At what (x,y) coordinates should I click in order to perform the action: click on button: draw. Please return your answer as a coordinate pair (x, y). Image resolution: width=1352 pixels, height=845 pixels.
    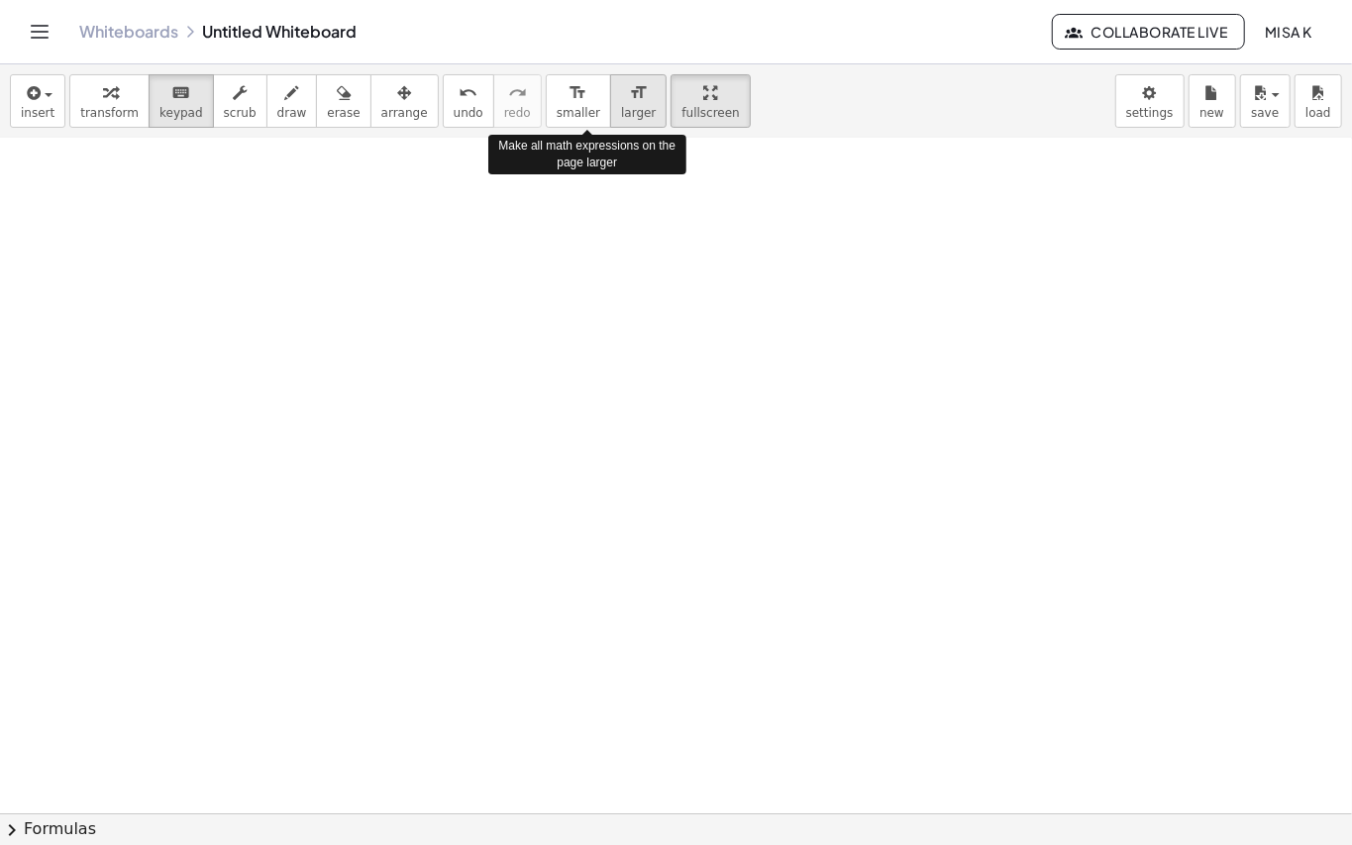
    Looking at the image, I should click on (292, 101).